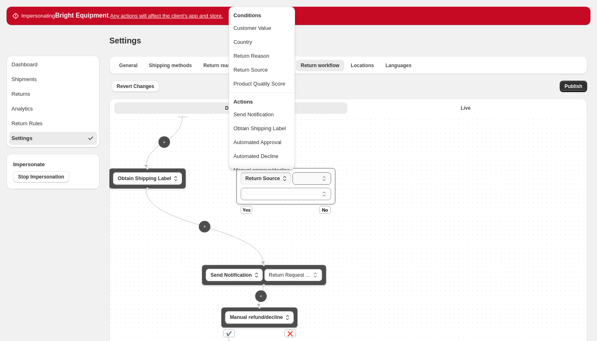 This screenshot has width=597, height=341. Describe the element at coordinates (82, 15) in the screenshot. I see `strong: Bright Equipment` at that location.